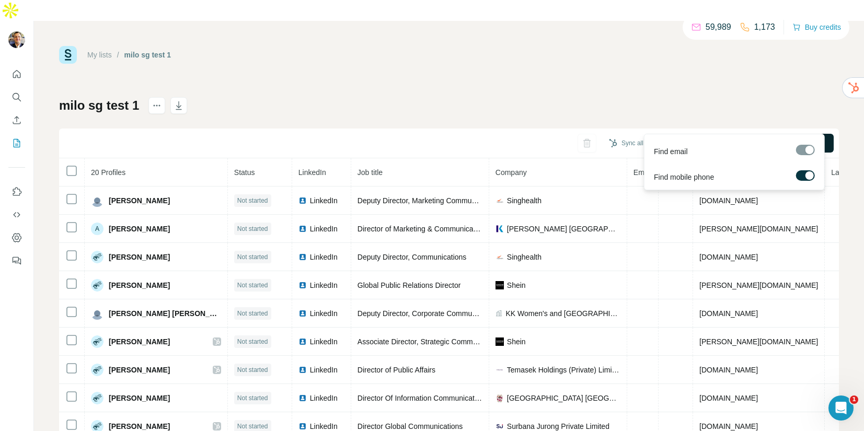 The height and width of the screenshot is (431, 864). What do you see at coordinates (157, 106) in the screenshot?
I see `button: actions` at bounding box center [157, 106].